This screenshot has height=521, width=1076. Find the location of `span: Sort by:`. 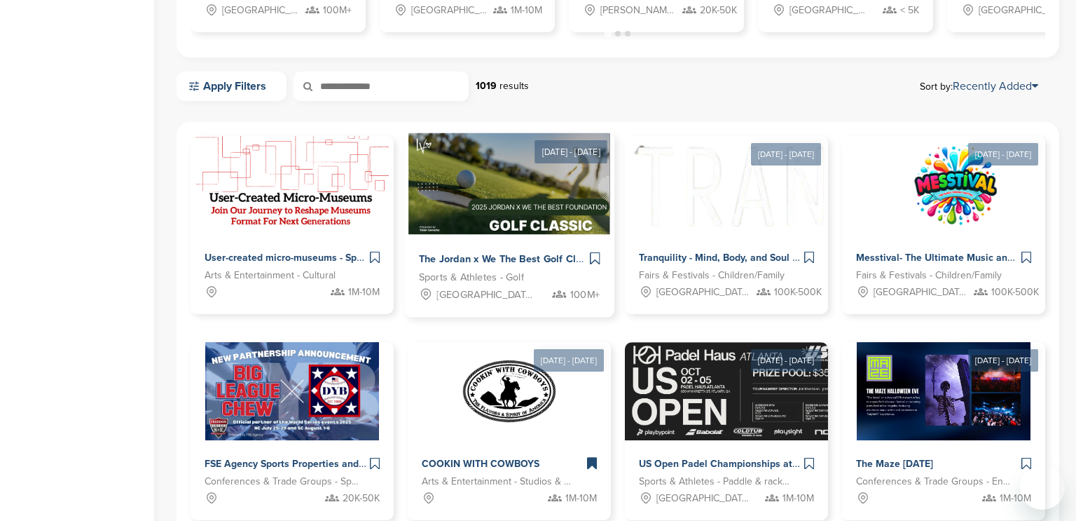

span: Sort by: is located at coordinates (979, 86).